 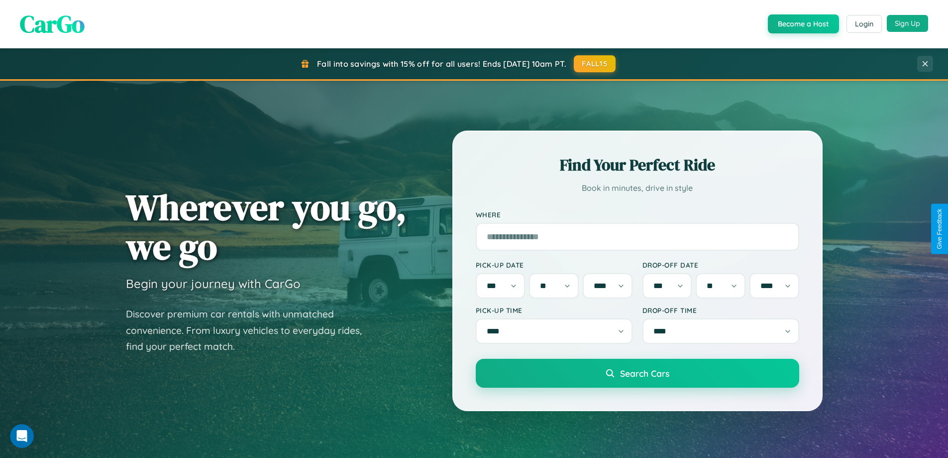 I want to click on label: Drop-off Time, so click(x=721, y=310).